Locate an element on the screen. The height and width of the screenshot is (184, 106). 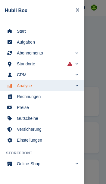
span: Abonnements is located at coordinates (45, 53).